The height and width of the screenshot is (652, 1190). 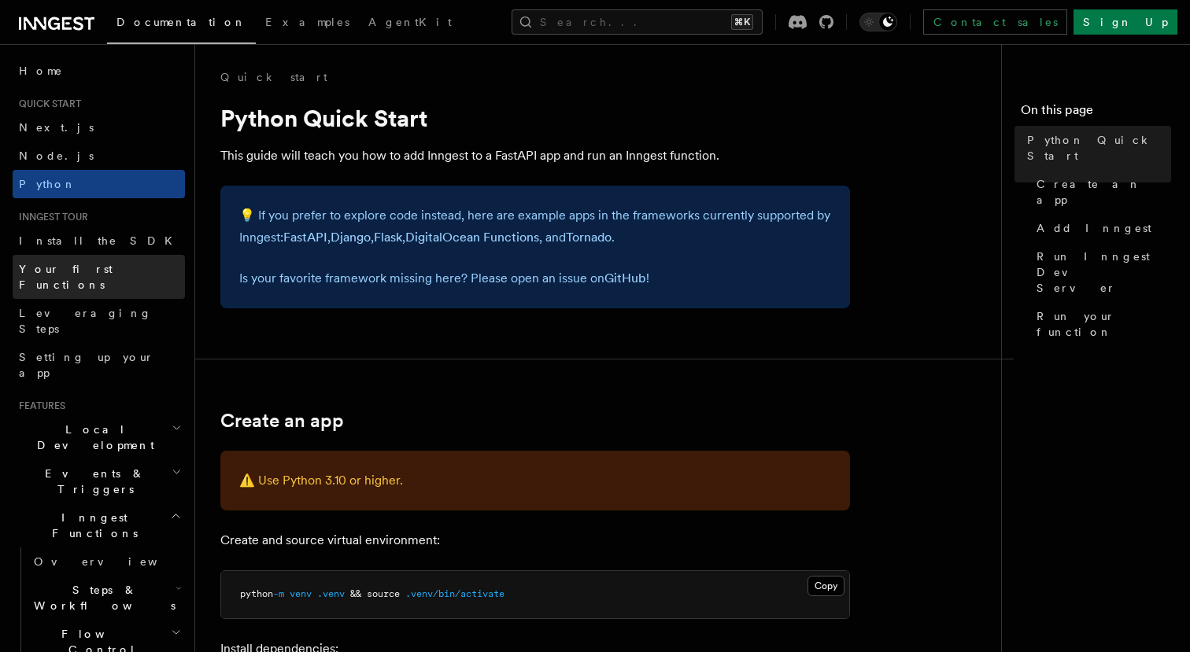 What do you see at coordinates (1103, 324) in the screenshot?
I see `span: Run your function` at bounding box center [1103, 324].